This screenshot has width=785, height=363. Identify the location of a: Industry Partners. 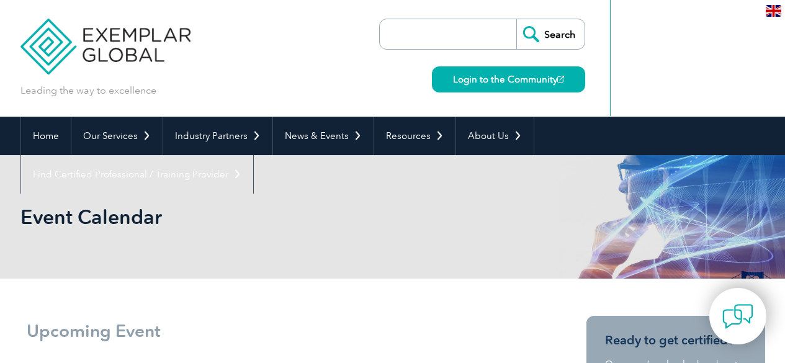
(218, 136).